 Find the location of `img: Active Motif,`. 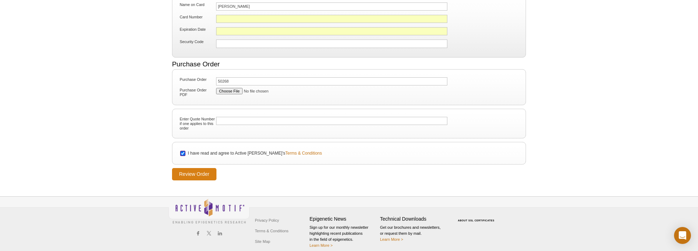

img: Active Motif, is located at coordinates (209, 210).